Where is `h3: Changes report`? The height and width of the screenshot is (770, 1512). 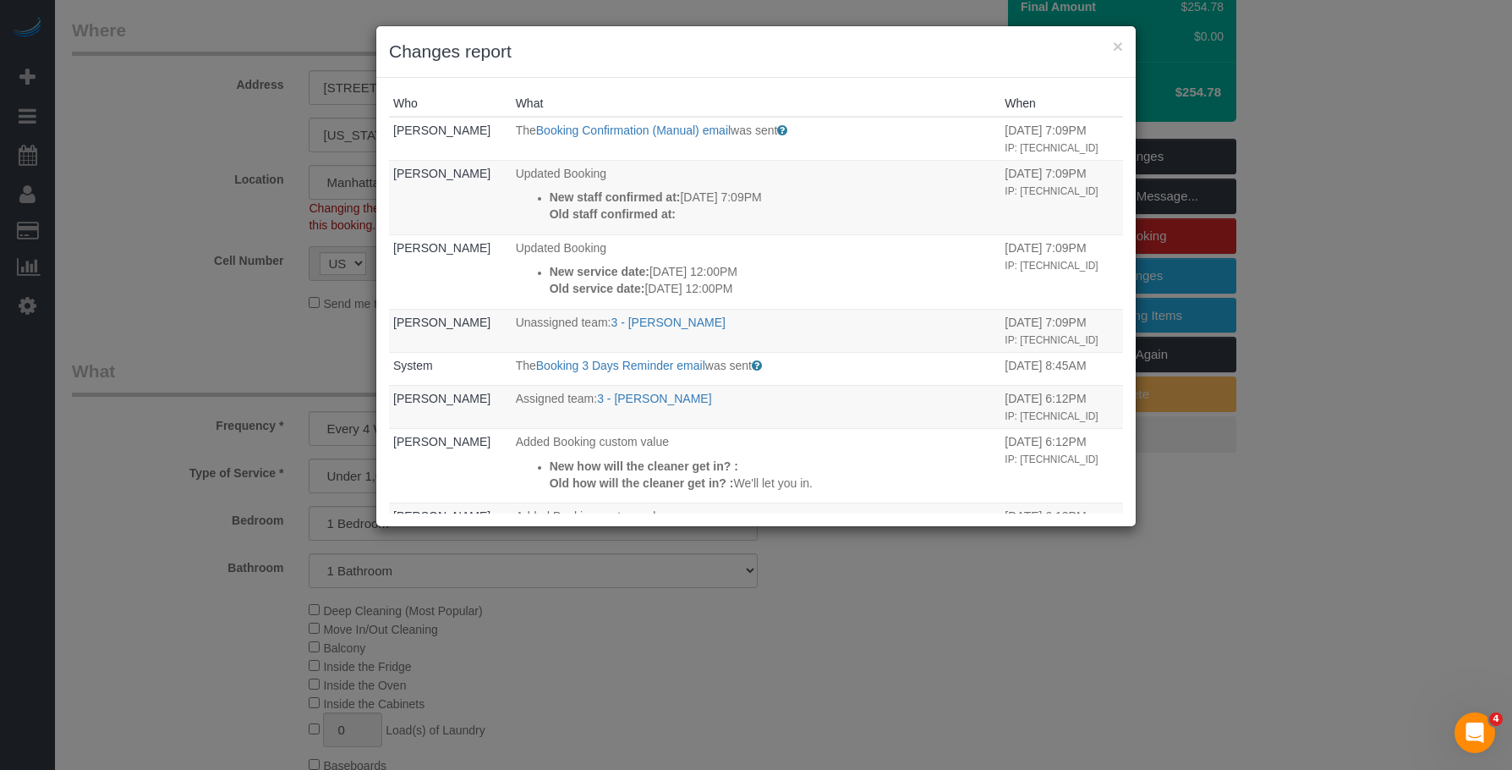 h3: Changes report is located at coordinates (756, 52).